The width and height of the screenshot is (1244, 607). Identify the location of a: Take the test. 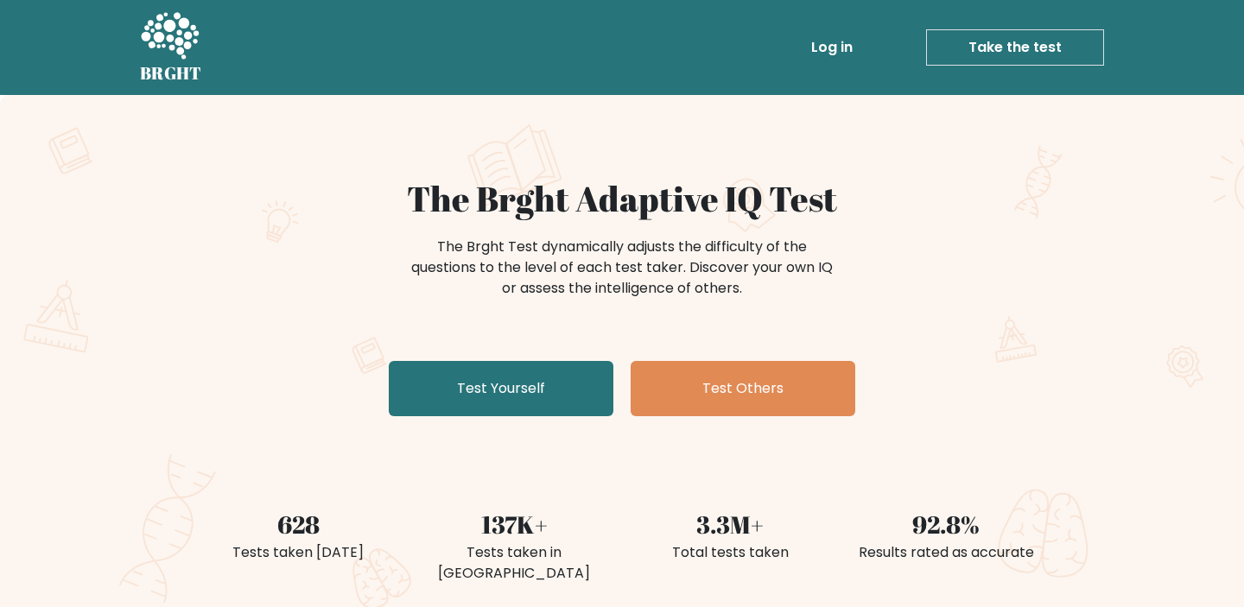
(1015, 47).